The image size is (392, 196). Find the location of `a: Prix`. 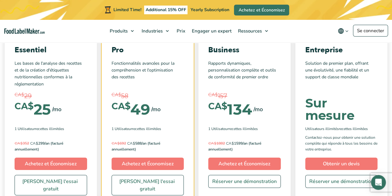

a: Prix is located at coordinates (181, 31).